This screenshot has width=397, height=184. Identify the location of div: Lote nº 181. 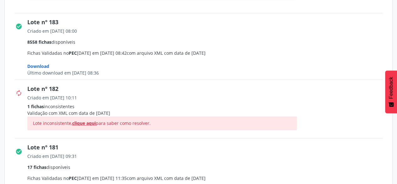
(207, 147).